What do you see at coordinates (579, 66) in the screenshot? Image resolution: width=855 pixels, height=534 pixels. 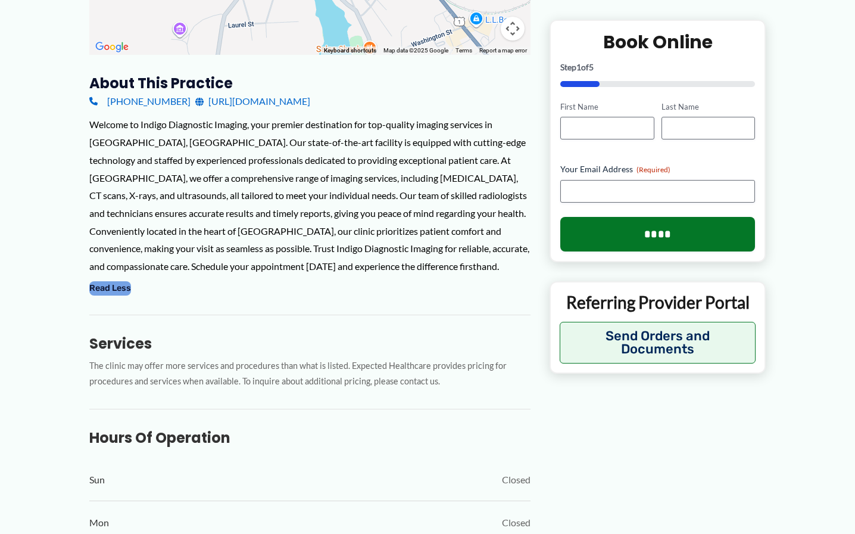 I see `span: 1` at bounding box center [579, 66].